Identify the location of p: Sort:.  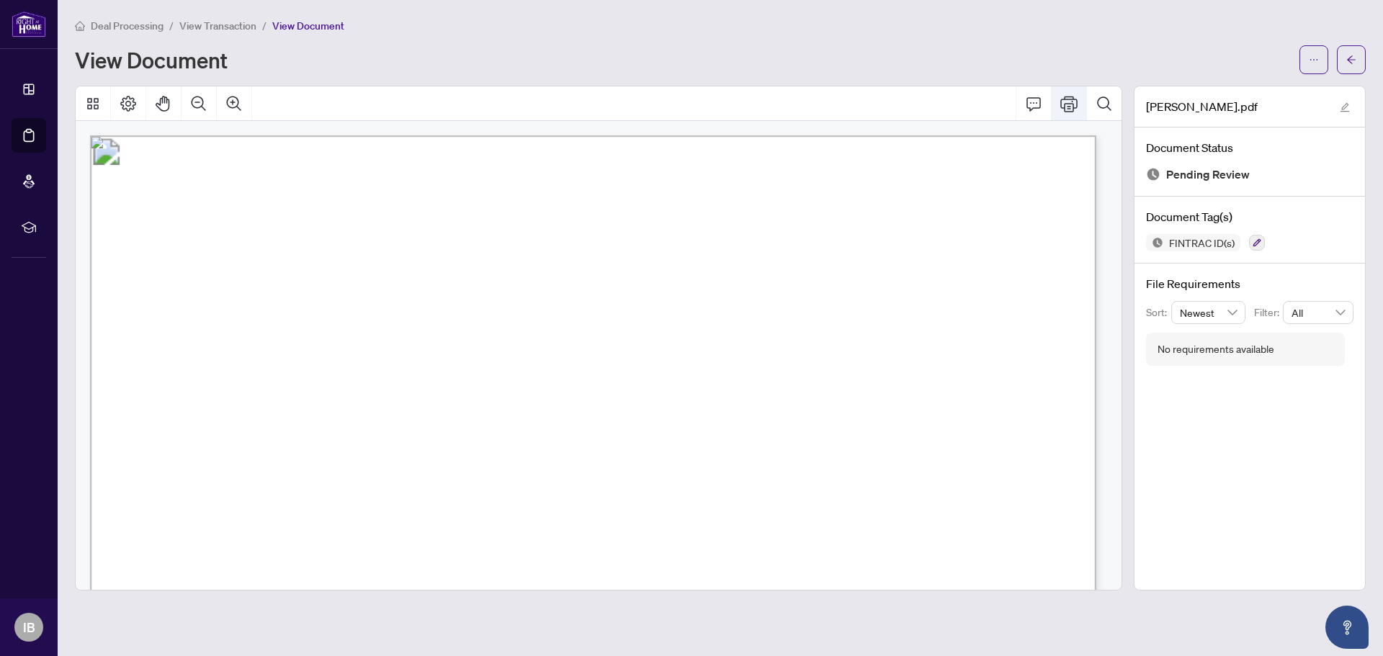
(1158, 313).